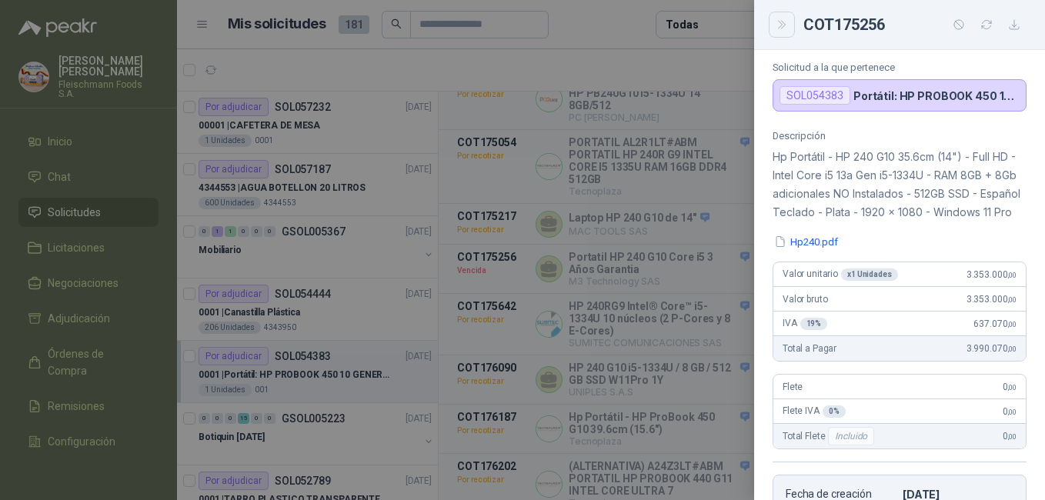 The height and width of the screenshot is (500, 1045). I want to click on p: Solicitud a la que pertenece, so click(900, 67).